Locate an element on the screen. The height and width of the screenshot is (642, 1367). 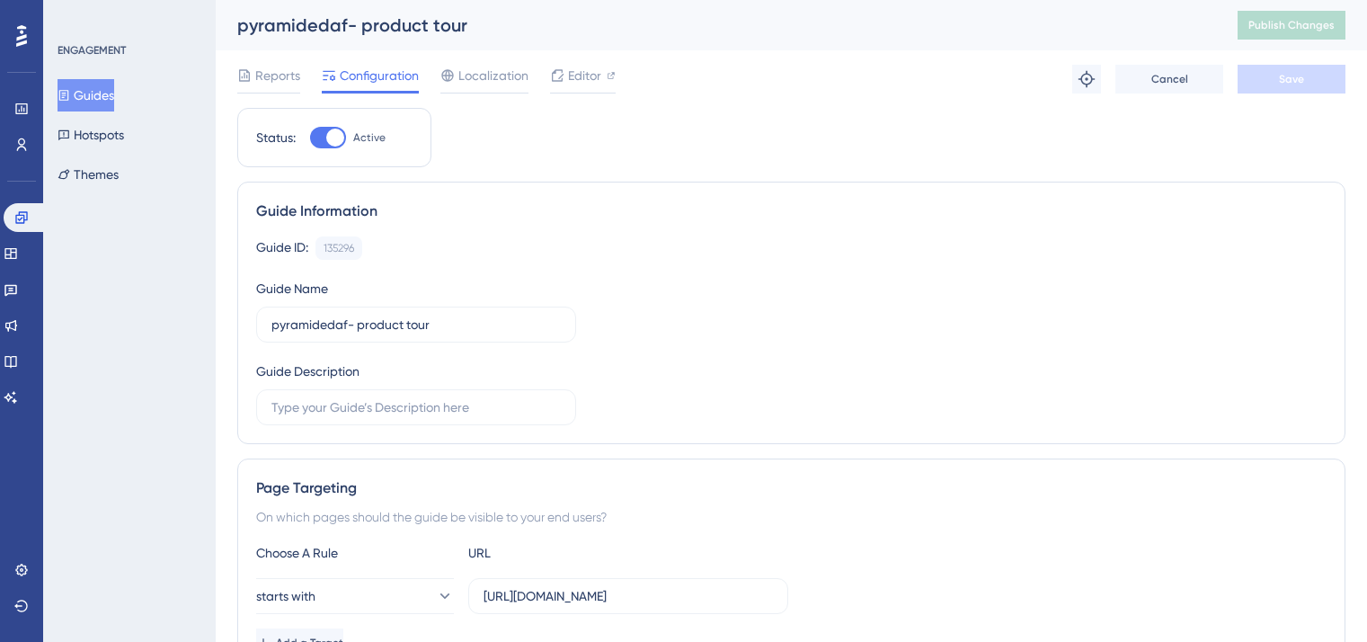
div: pyramidedaf- product tour is located at coordinates (714, 25).